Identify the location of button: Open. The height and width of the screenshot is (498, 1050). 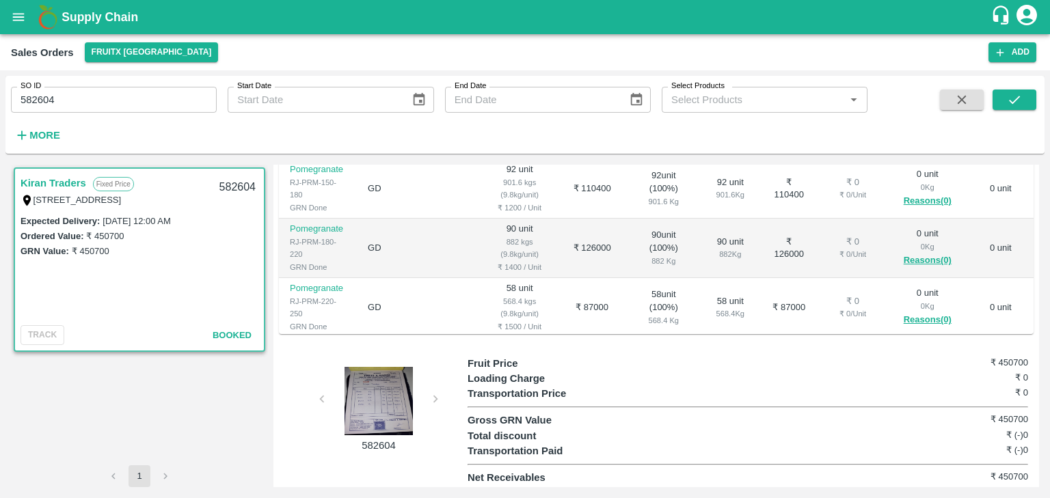
(854, 100).